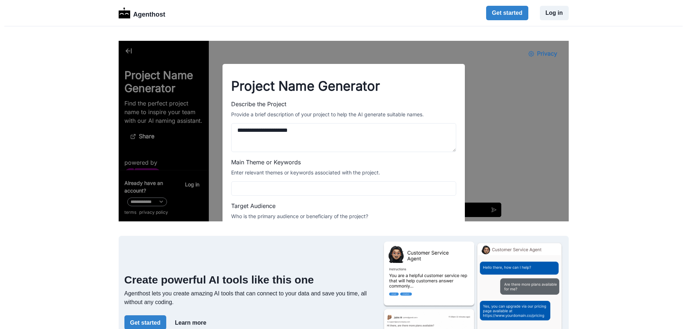 Image resolution: width=687 pixels, height=329 pixels. What do you see at coordinates (507, 13) in the screenshot?
I see `button: Get started` at bounding box center [507, 13].